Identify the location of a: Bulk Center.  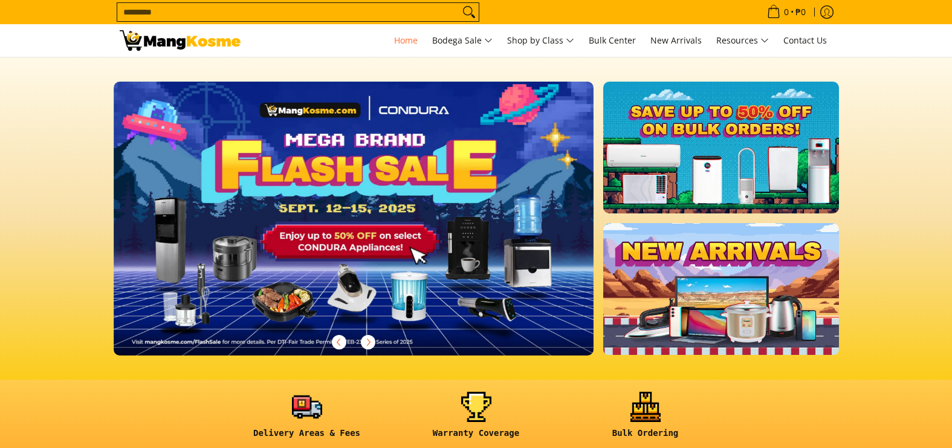
(612, 40).